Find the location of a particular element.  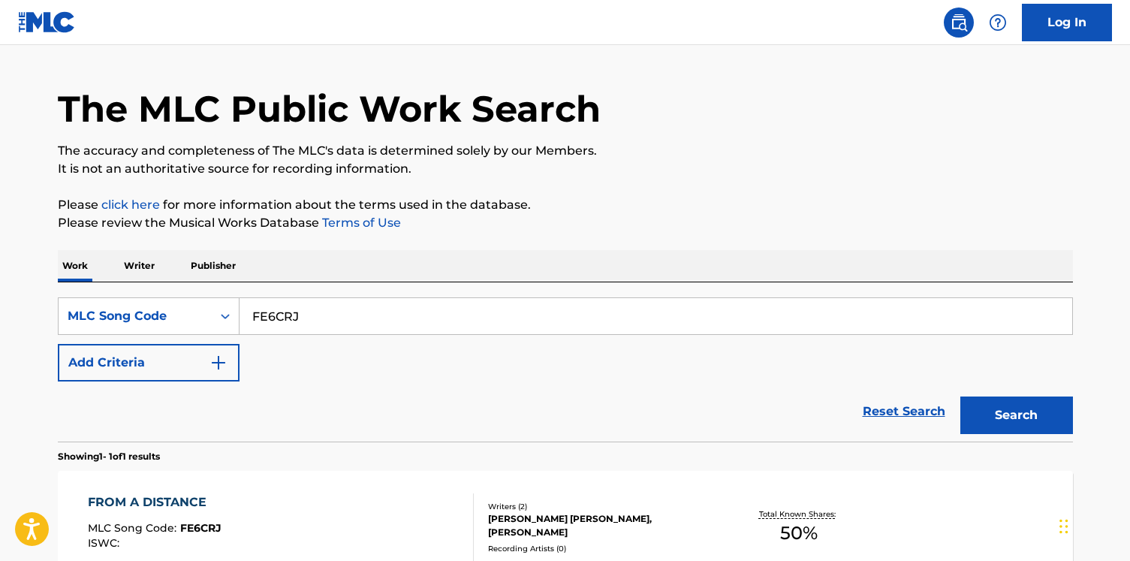

div: MLC Song Code is located at coordinates (135, 316).